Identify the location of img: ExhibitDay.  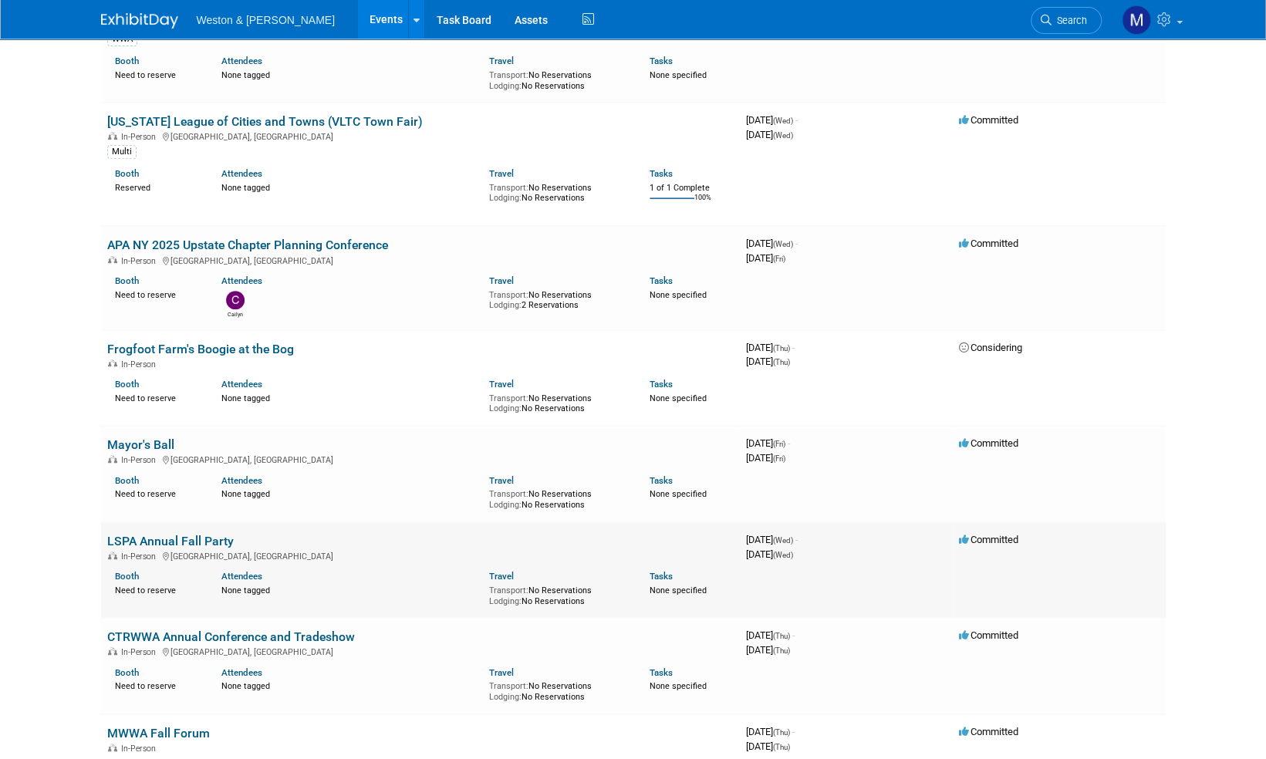
(140, 21).